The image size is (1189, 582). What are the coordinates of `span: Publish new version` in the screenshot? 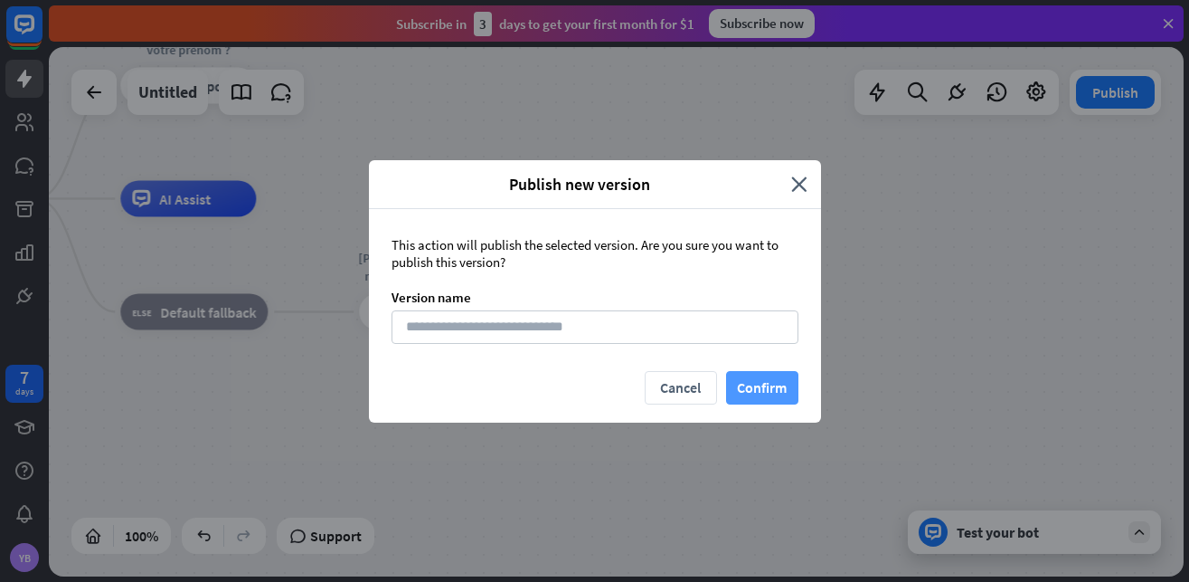 It's located at (580, 184).